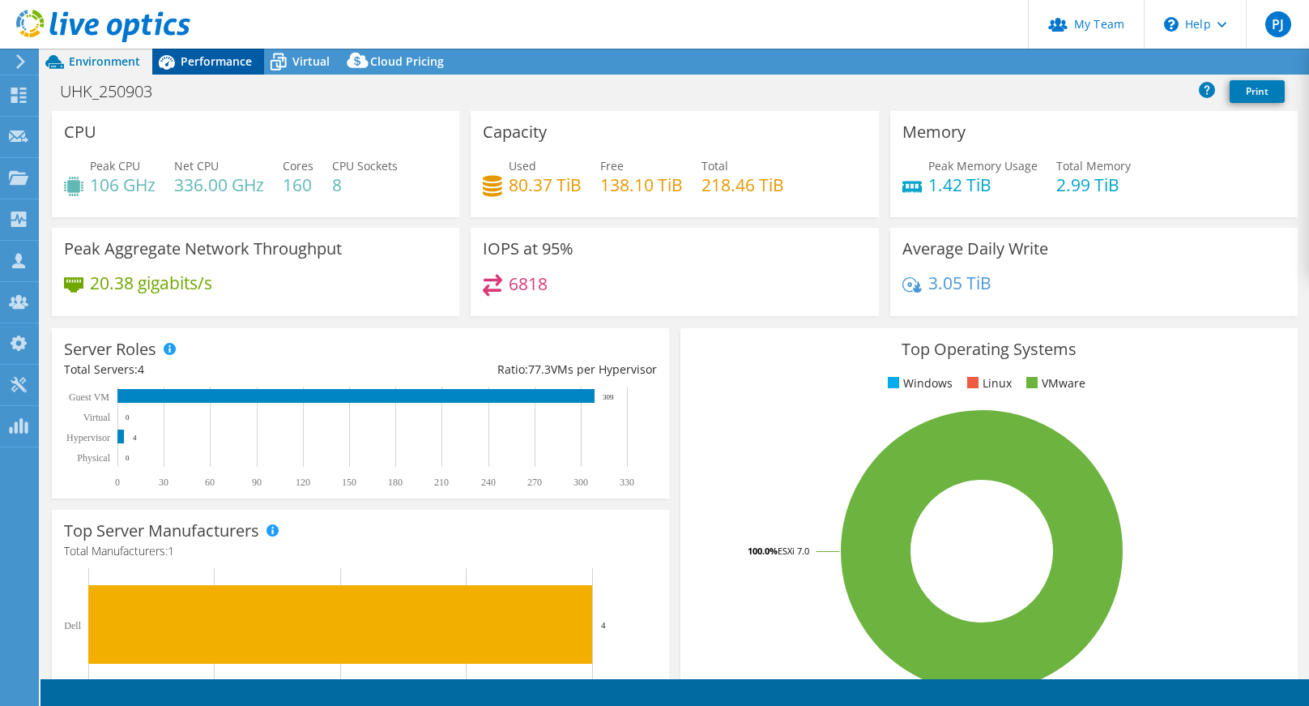 This screenshot has width=1309, height=706. Describe the element at coordinates (762, 550) in the screenshot. I see `tspan: 100.0%` at that location.